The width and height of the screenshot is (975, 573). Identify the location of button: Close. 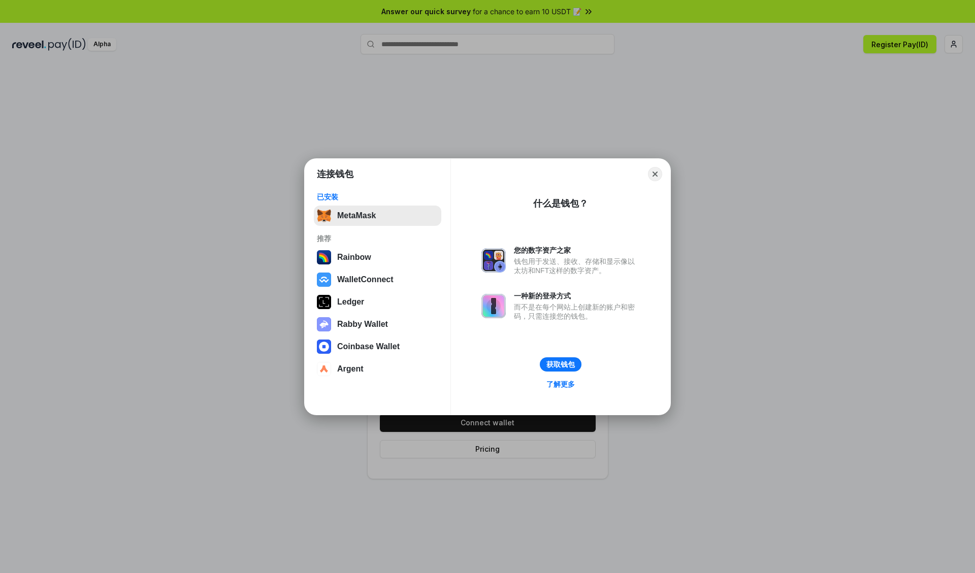
(655, 174).